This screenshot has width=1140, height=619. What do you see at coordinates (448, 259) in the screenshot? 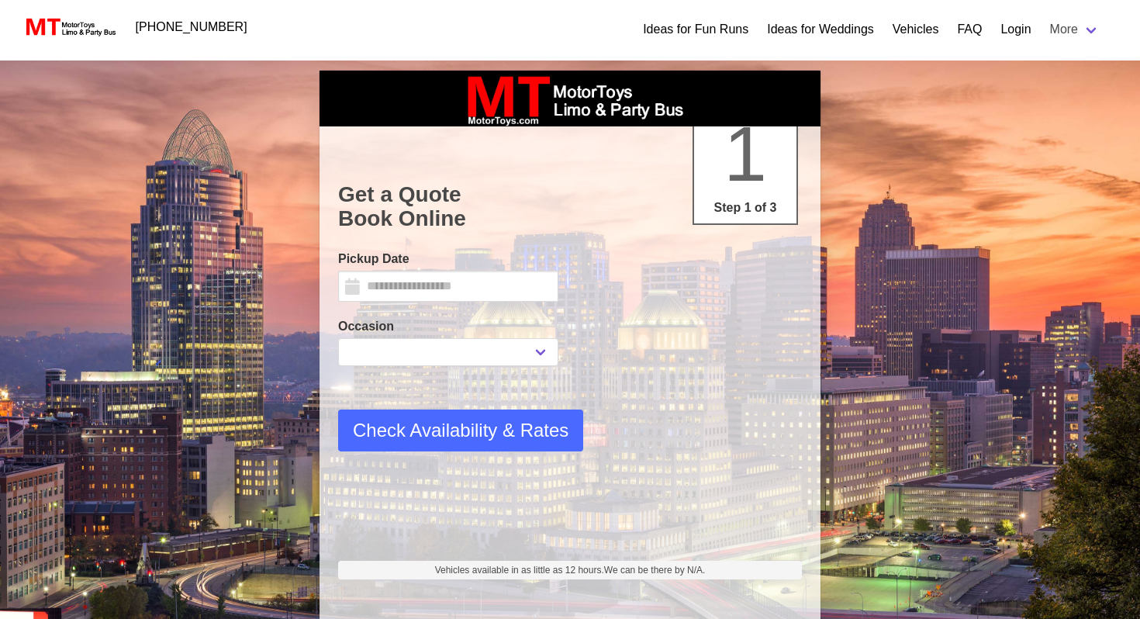
I see `label: Pickup Date` at bounding box center [448, 259].